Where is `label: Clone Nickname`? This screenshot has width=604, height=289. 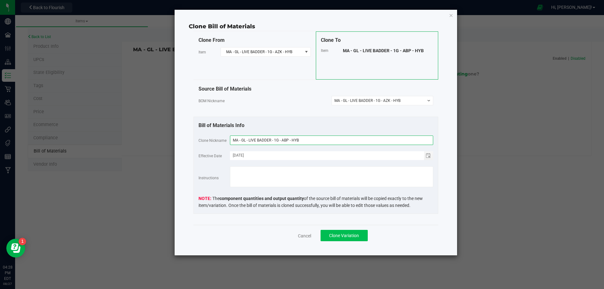
label: Clone Nickname is located at coordinates (212, 141).